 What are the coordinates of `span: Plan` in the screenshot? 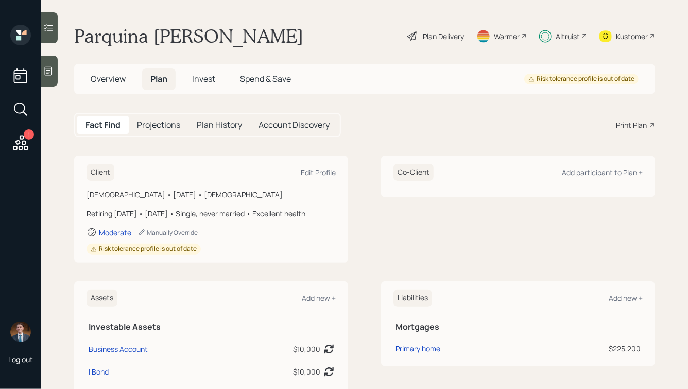 It's located at (159, 79).